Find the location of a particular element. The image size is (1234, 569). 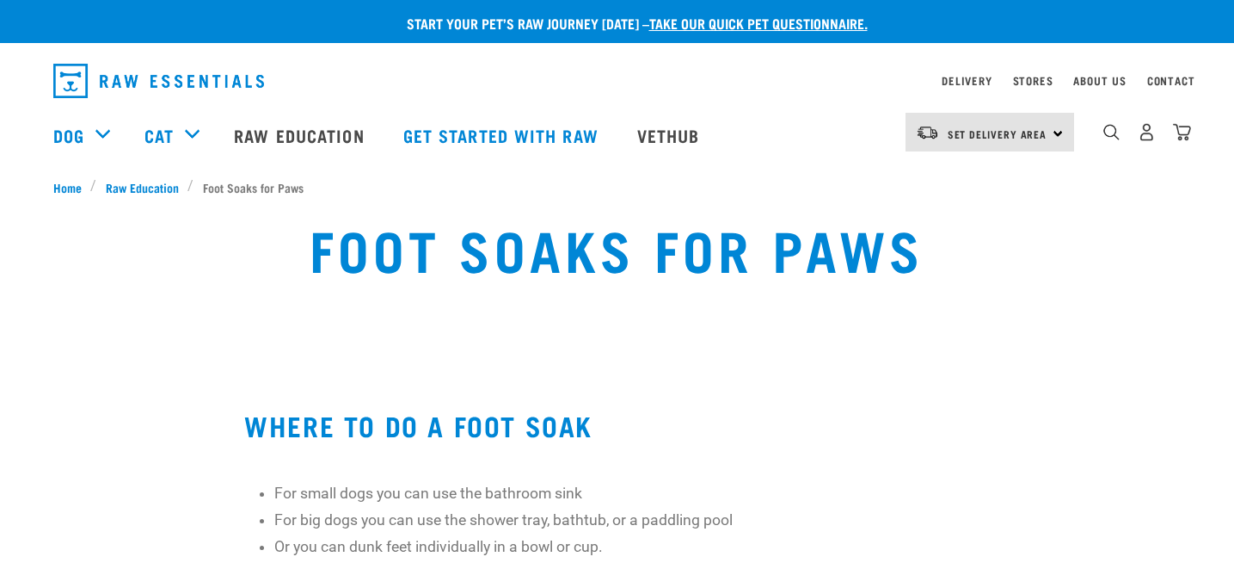

a: About Us is located at coordinates (1099, 80).